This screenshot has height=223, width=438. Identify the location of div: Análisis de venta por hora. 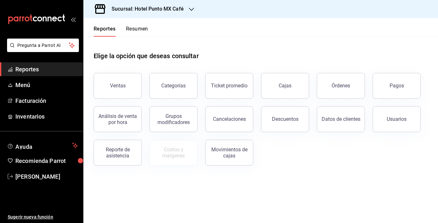
(118, 119).